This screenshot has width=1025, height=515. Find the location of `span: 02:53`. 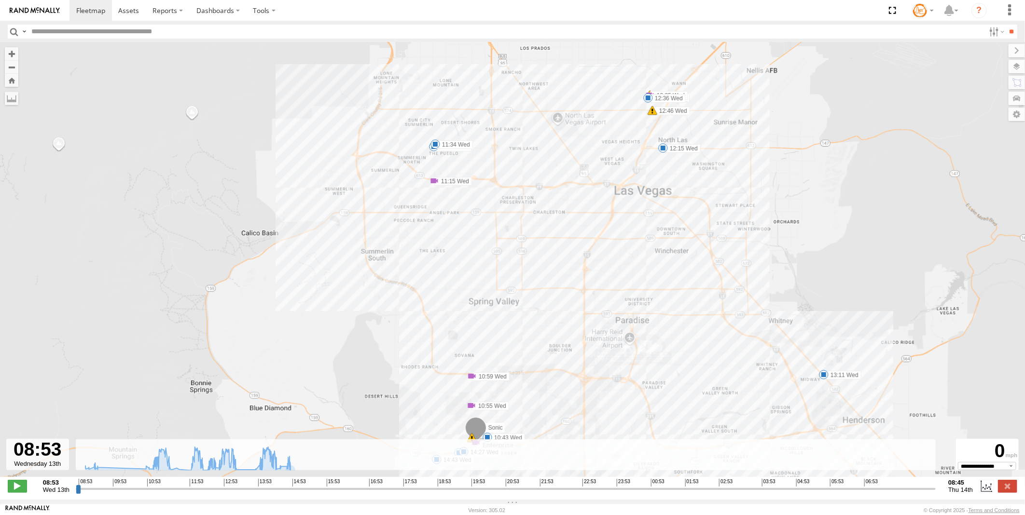

span: 02:53 is located at coordinates (726, 483).